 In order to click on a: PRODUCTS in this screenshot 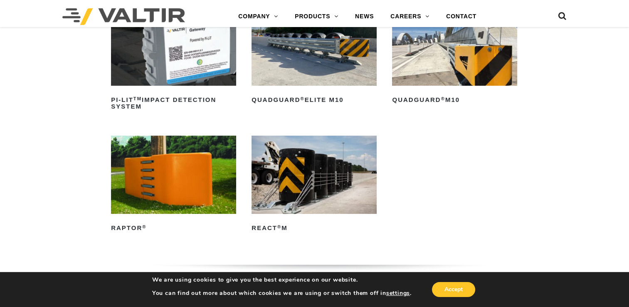, I will do `click(316, 17)`.